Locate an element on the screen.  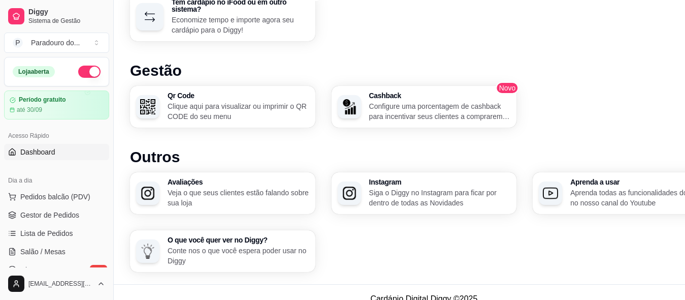
a: Período gratuitoaté 30/09 is located at coordinates (56, 105).